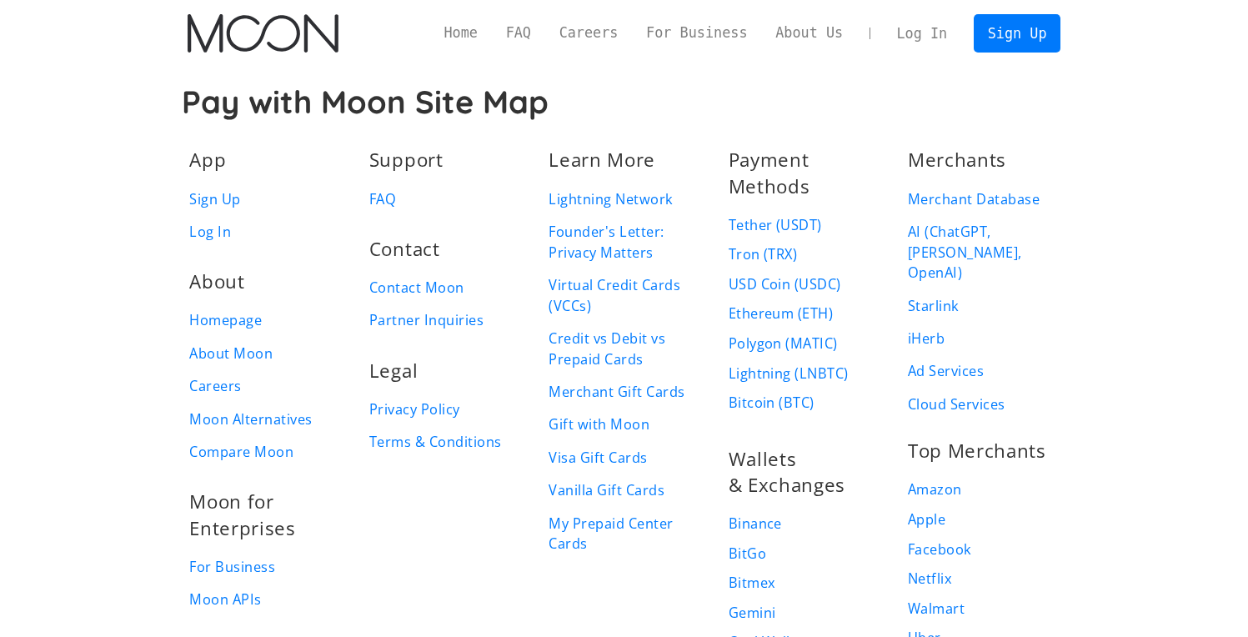 The height and width of the screenshot is (637, 1248). What do you see at coordinates (775, 225) in the screenshot?
I see `a: Tether (USDT)` at bounding box center [775, 225].